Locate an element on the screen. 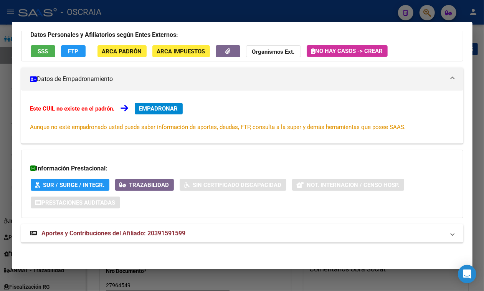 This screenshot has height=291, width=484. span: Not. Internacion / Censo Hosp. is located at coordinates (353, 185).